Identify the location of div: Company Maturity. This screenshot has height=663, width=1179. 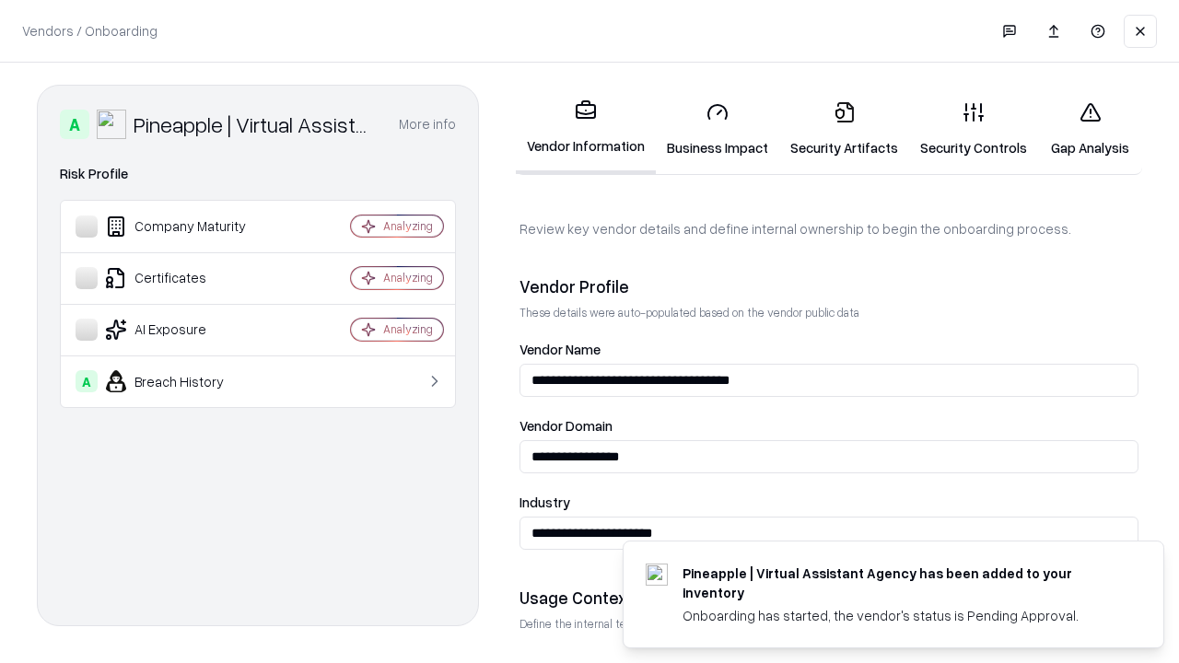
(185, 227).